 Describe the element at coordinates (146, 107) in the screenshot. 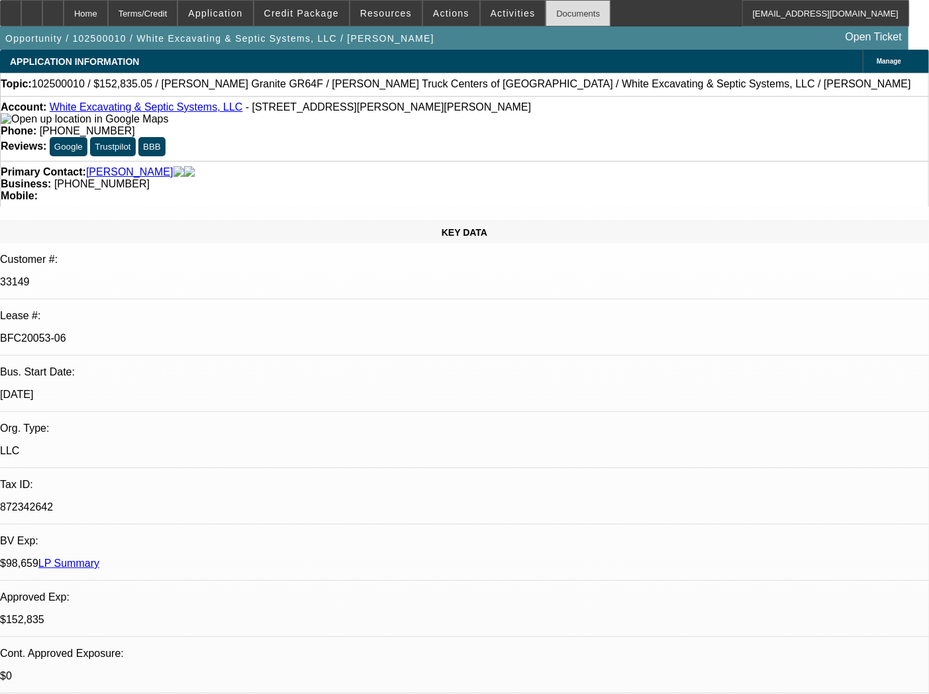

I see `a: White Excavating & Septic Systems, LLC` at that location.